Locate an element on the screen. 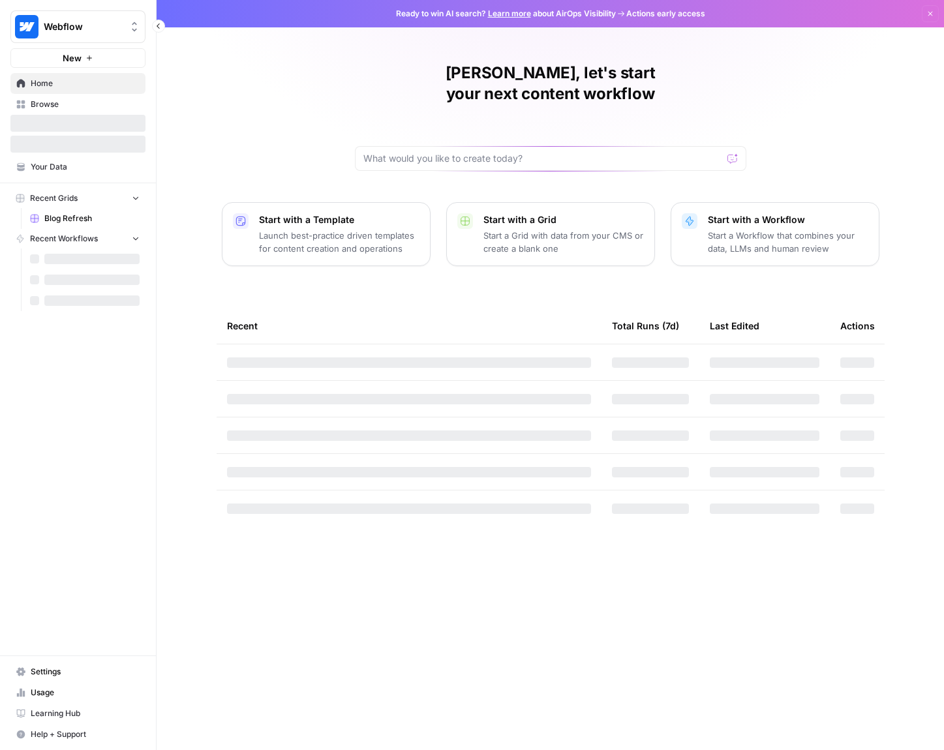 The image size is (944, 750). a: Your Data is located at coordinates (78, 167).